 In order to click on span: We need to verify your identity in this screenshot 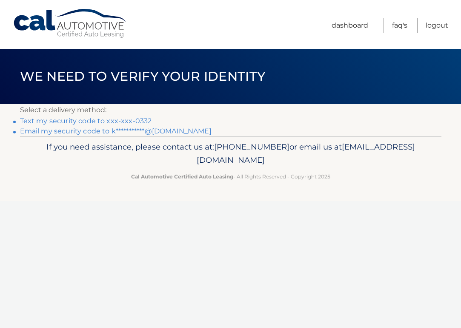, I will do `click(143, 76)`.